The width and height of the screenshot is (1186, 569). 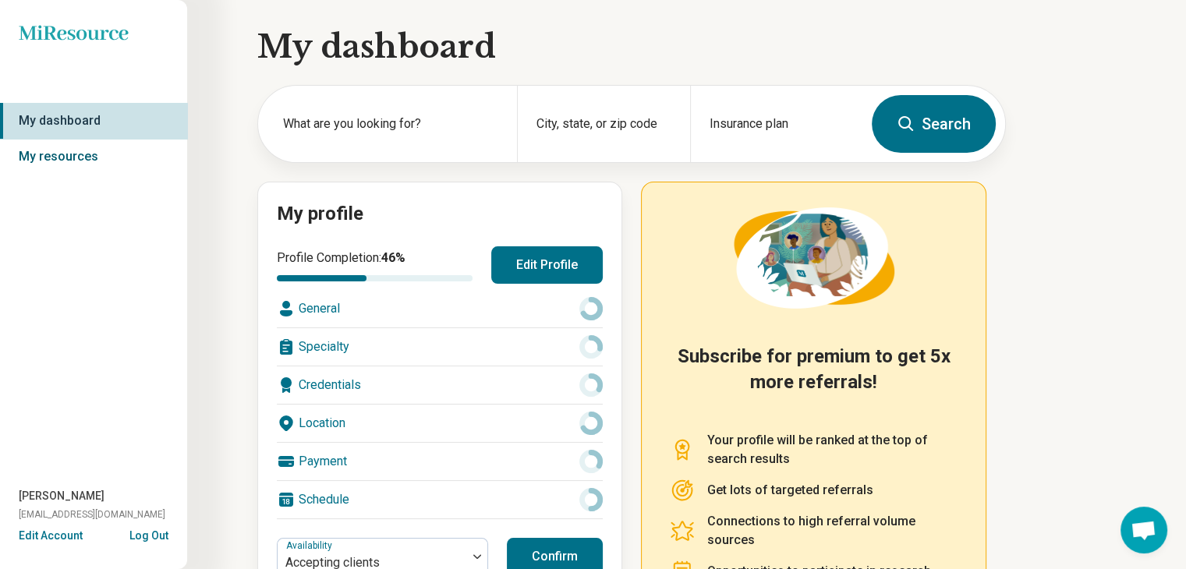 I want to click on button: Log Out, so click(x=149, y=534).